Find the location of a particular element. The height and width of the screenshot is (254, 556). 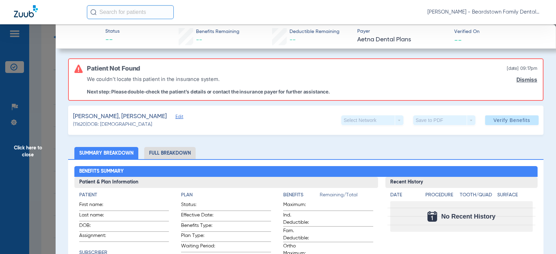

span: Status: is located at coordinates (198, 206).